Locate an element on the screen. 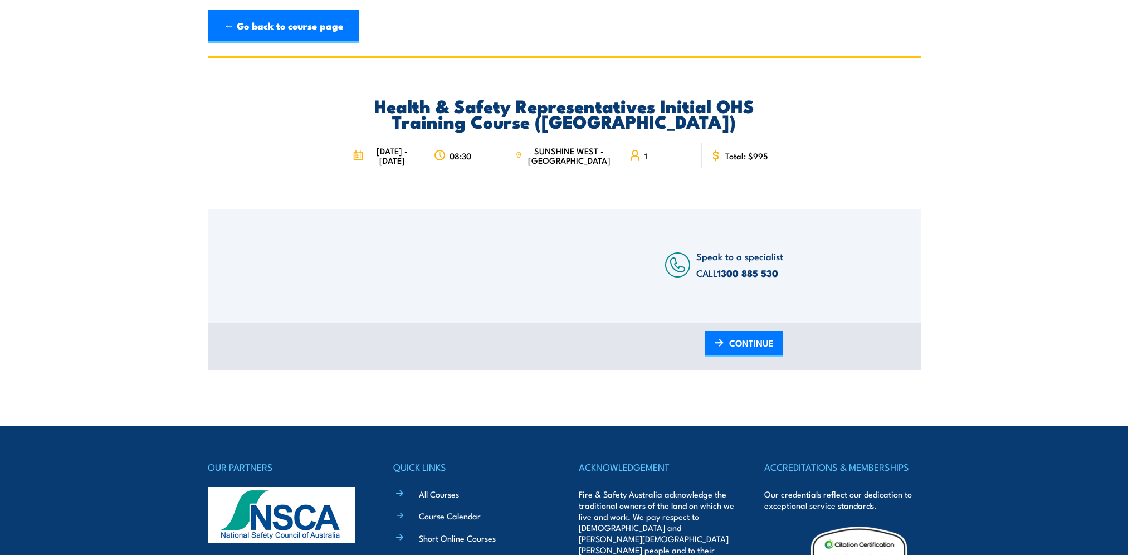 Image resolution: width=1128 pixels, height=555 pixels. h4: OUR PARTNERS is located at coordinates (286, 467).